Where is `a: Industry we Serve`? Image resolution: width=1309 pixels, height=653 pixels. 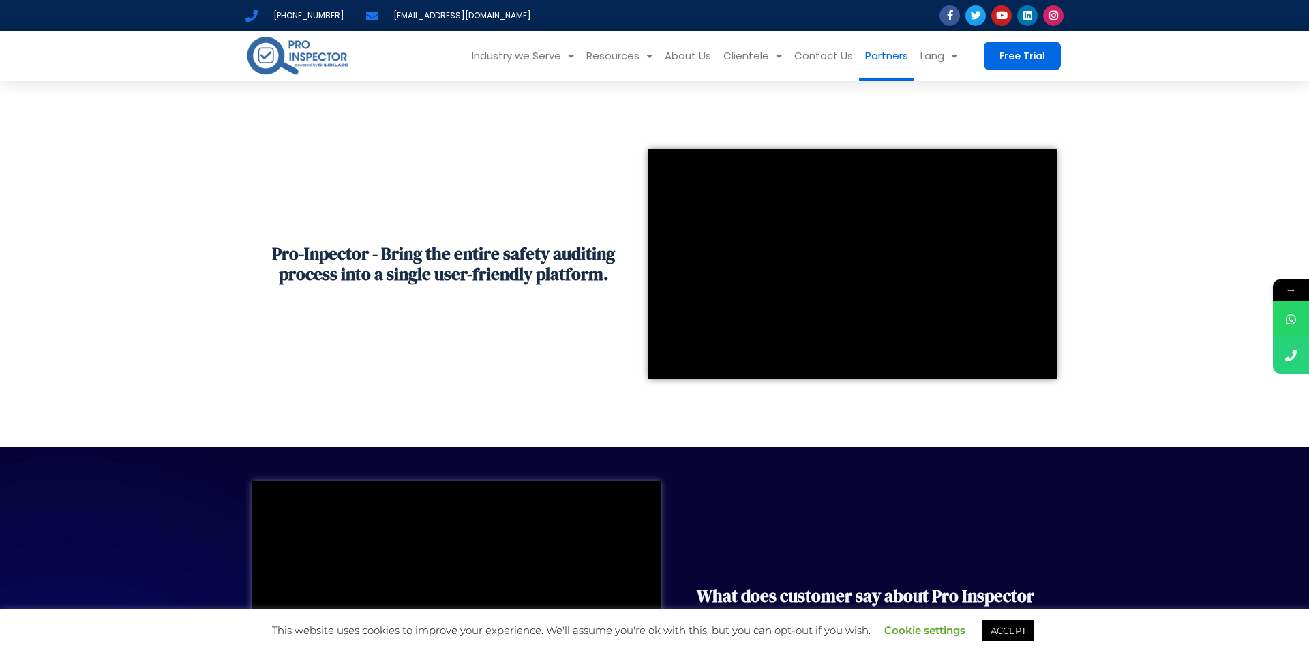 a: Industry we Serve is located at coordinates (523, 56).